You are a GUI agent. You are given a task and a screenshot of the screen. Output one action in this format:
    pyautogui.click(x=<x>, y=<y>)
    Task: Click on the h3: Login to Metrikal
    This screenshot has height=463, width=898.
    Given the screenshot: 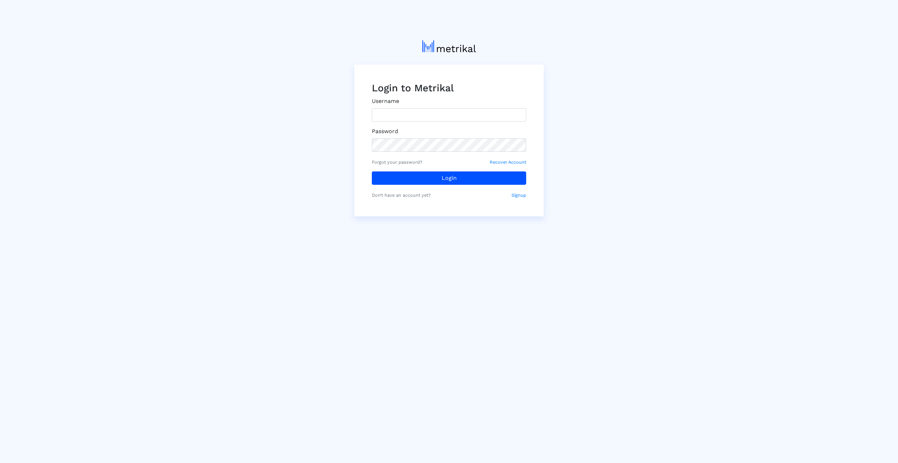 What is the action you would take?
    pyautogui.click(x=449, y=88)
    